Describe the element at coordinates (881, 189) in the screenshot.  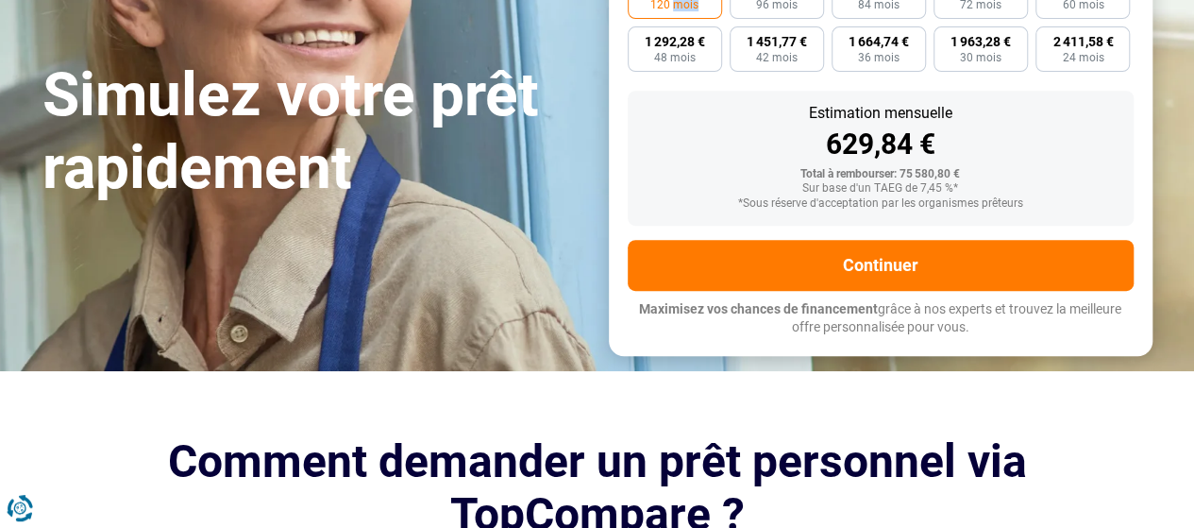
I see `div: Sur base d'un TAEG de 7,45 %*` at that location.